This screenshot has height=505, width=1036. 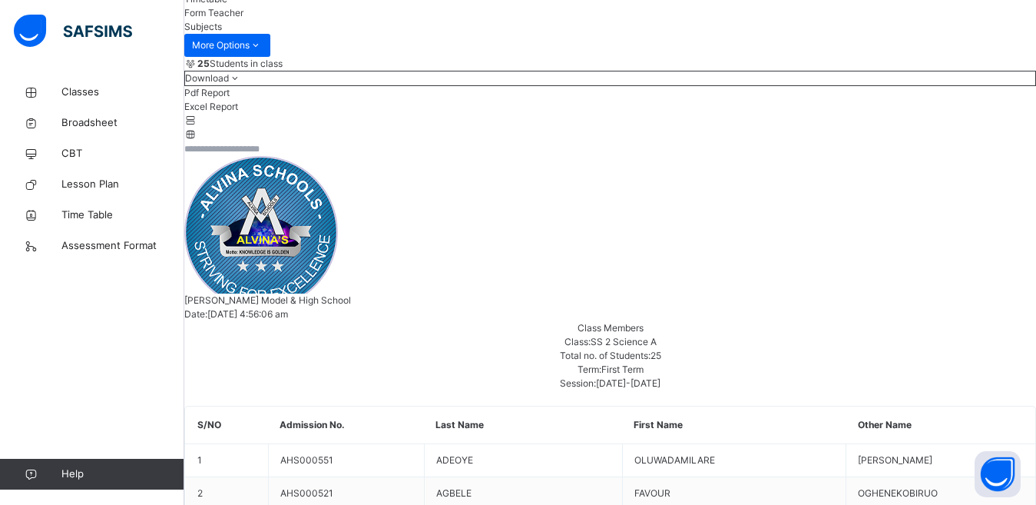 What do you see at coordinates (203, 26) in the screenshot?
I see `span: Subjects` at bounding box center [203, 26].